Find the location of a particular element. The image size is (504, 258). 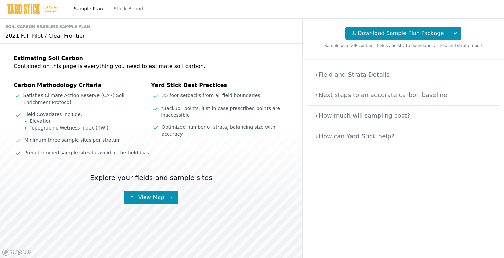

div: Yard Stick Best Practices is located at coordinates (220, 87).